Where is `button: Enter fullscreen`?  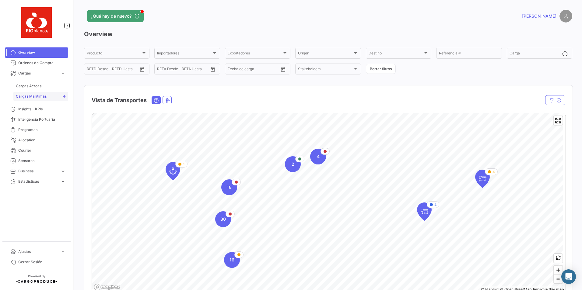
button: Enter fullscreen is located at coordinates (558, 120).